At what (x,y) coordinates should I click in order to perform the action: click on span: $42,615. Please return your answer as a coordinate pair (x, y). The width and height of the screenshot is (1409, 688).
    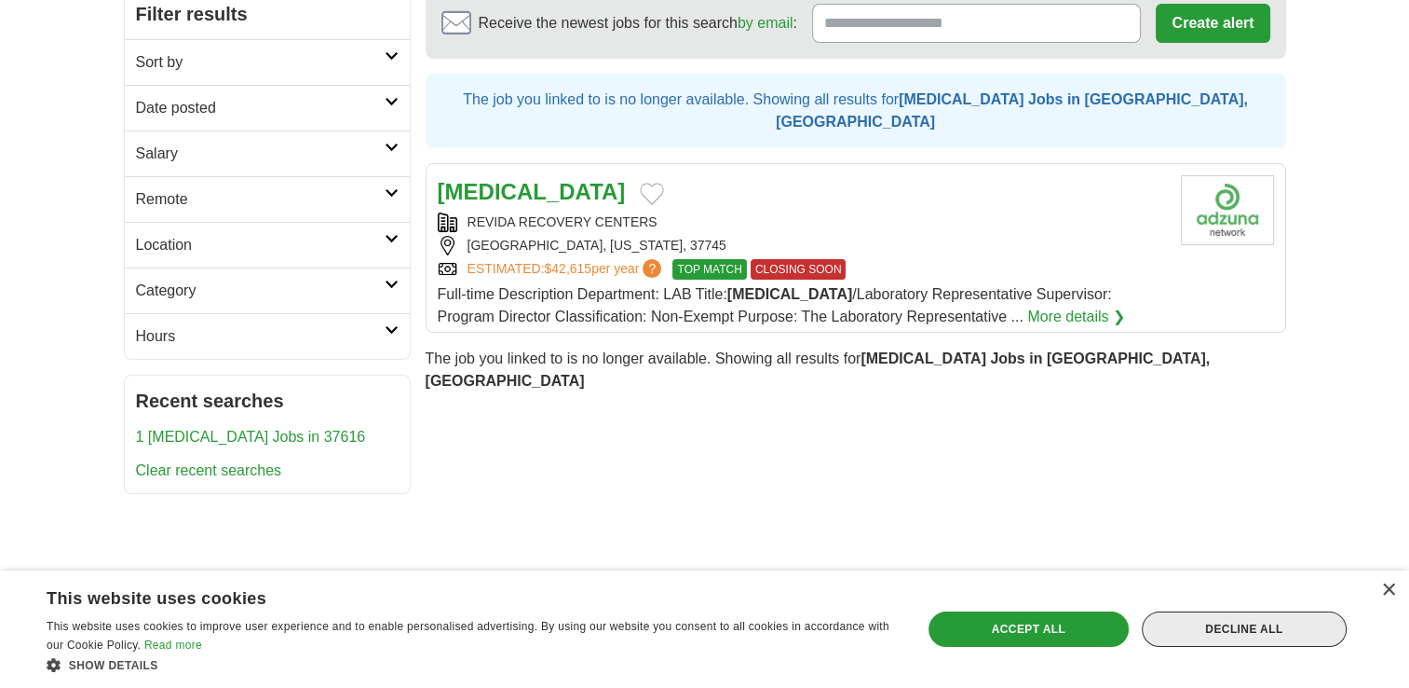
    Looking at the image, I should click on (567, 268).